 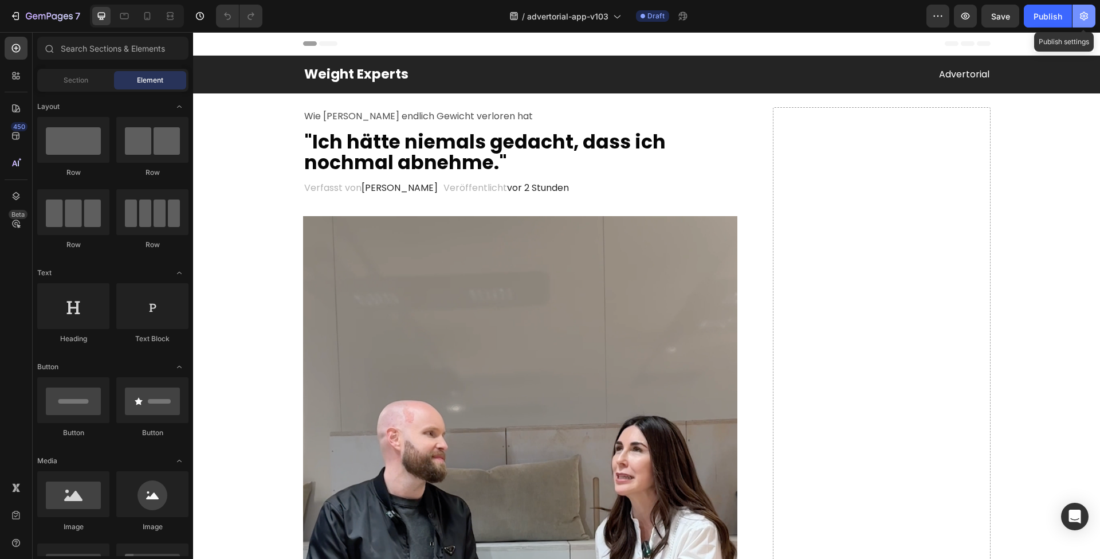 I want to click on span: "Ich hätte niemals gedacht, dass ich nochmal abnehme.", so click(x=292, y=120).